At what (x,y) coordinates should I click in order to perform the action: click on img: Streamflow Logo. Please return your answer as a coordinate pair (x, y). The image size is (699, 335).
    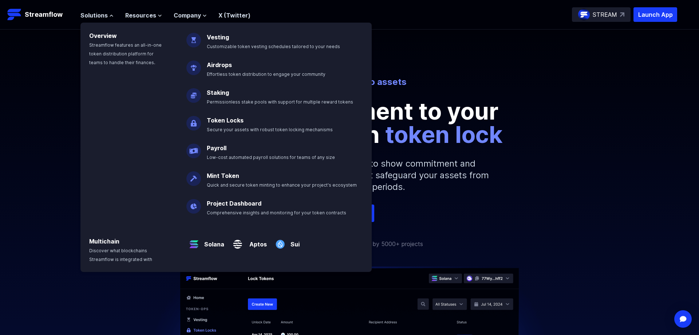
    Looking at the image, I should click on (15, 15).